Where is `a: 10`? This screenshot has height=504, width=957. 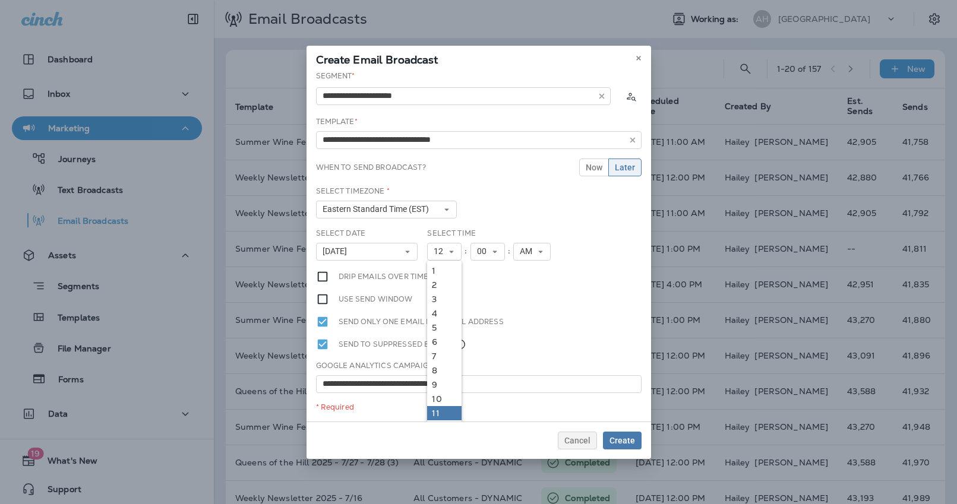 a: 10 is located at coordinates (444, 399).